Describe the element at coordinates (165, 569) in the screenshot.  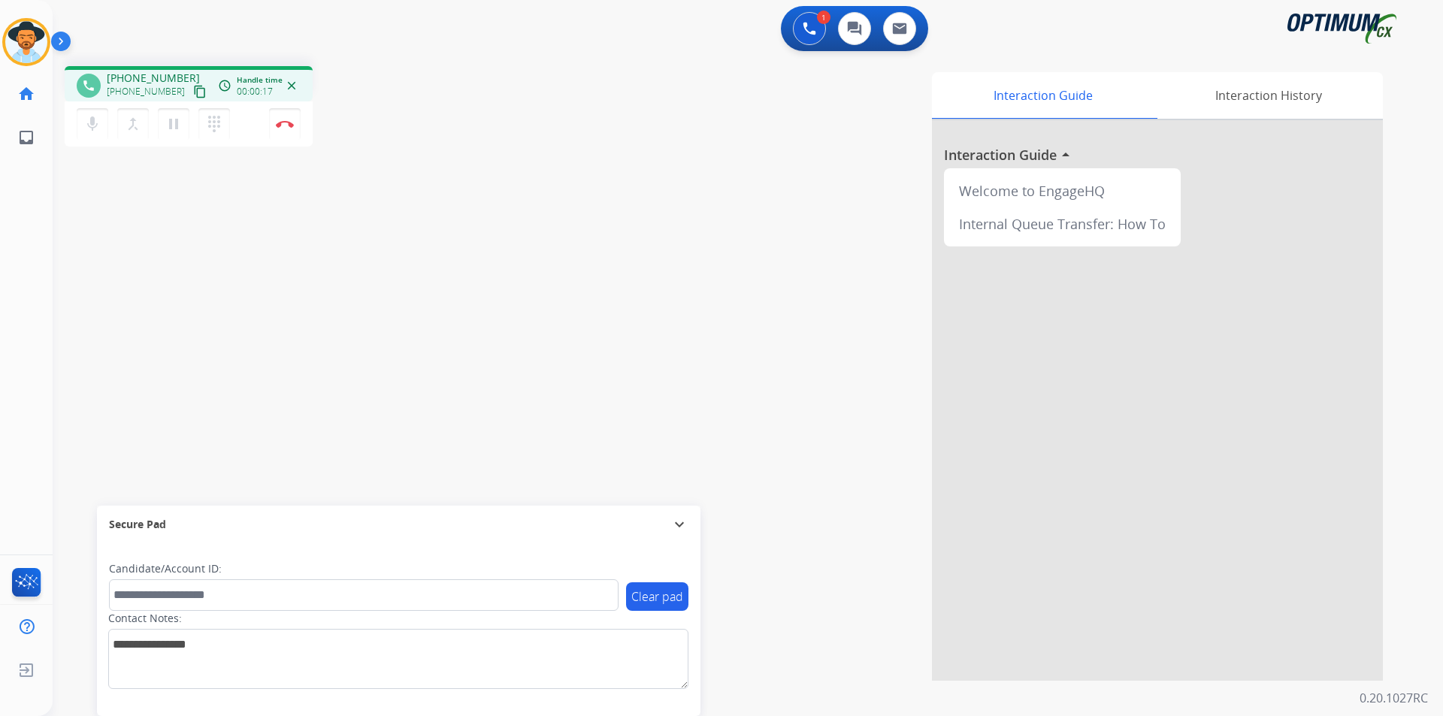
I see `label: Candidate/Account ID:` at that location.